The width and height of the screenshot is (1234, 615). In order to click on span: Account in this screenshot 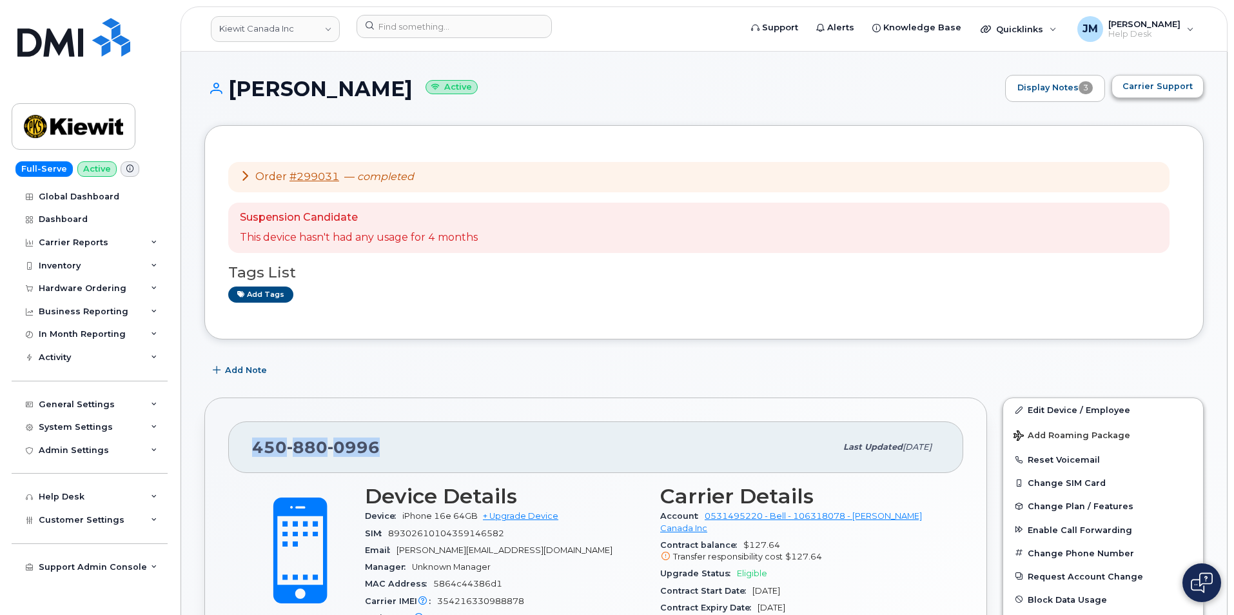, I will do `click(682, 515)`.